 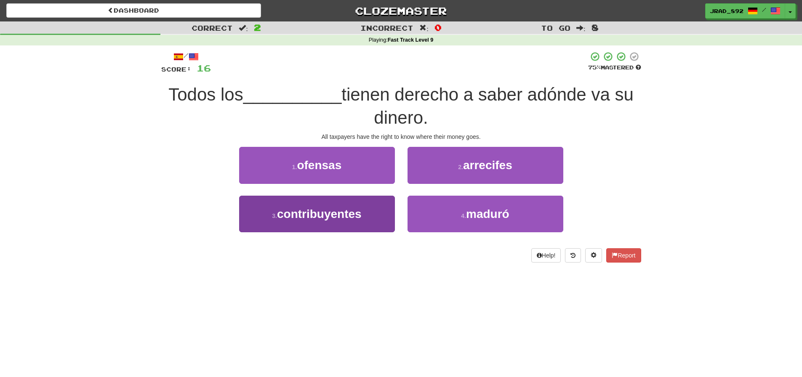 I want to click on span: To go, so click(x=556, y=28).